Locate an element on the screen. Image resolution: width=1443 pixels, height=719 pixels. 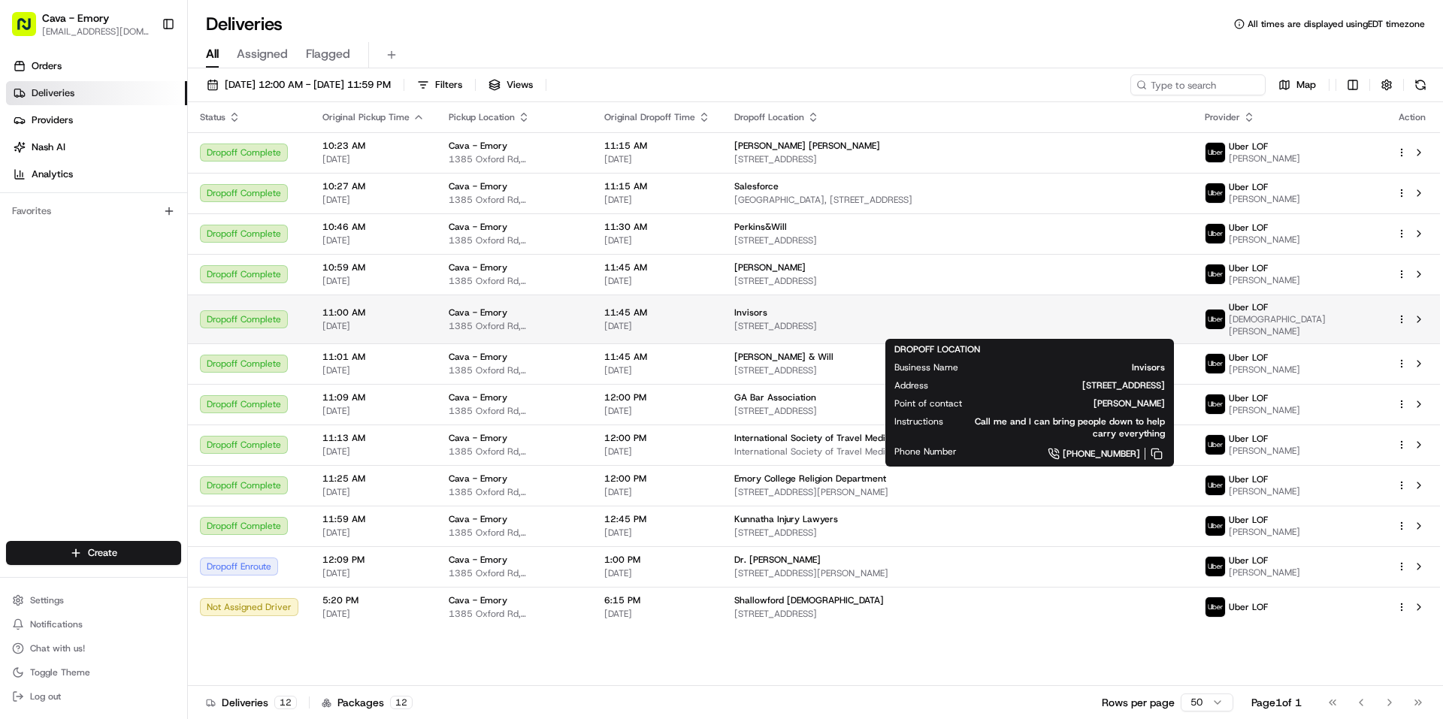
button: Start new chat is located at coordinates (265, 157).